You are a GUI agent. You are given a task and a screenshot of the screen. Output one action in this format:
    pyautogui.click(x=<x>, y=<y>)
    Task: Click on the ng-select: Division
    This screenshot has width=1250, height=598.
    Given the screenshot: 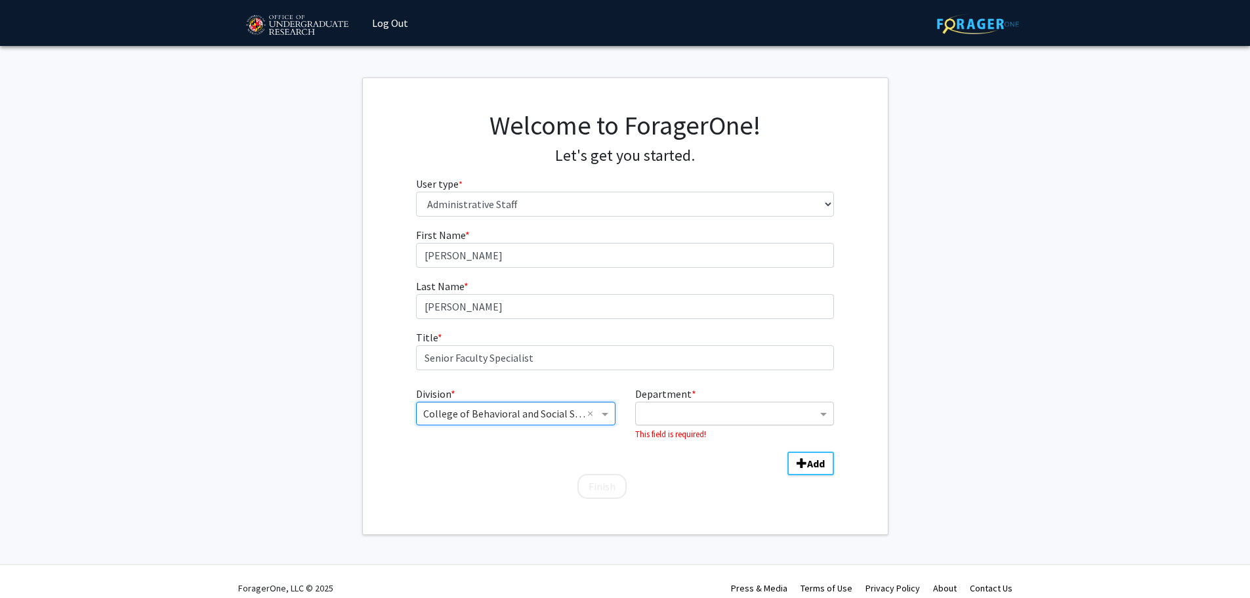 What is the action you would take?
    pyautogui.click(x=515, y=413)
    